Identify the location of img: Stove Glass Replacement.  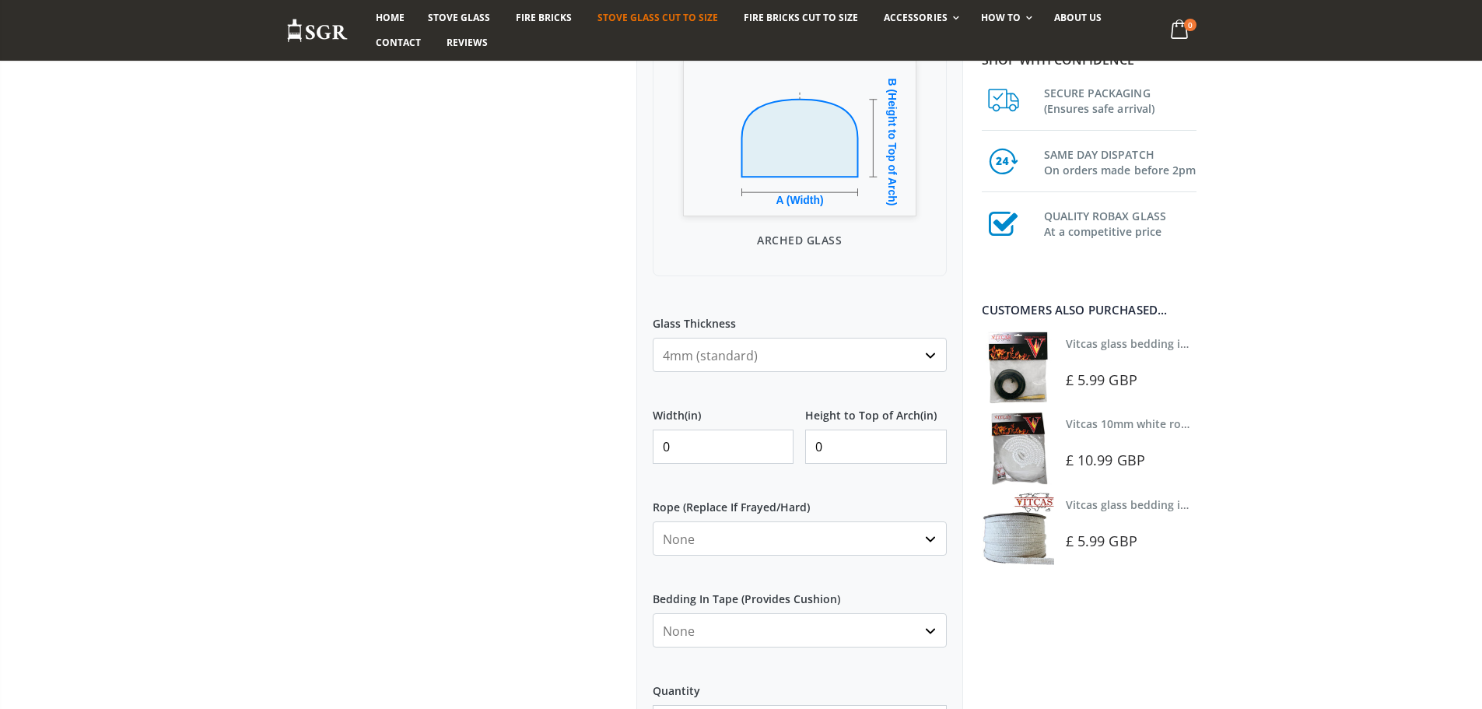
(317, 30).